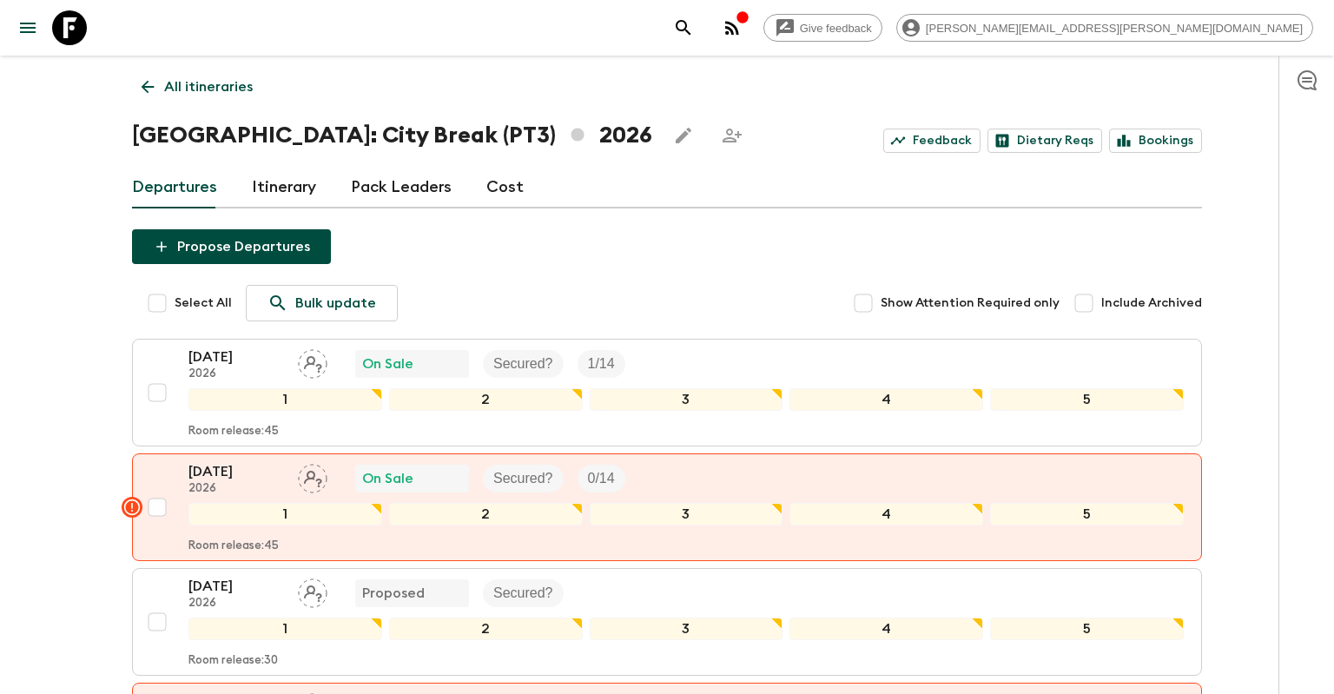  I want to click on a: All itineraries, so click(197, 87).